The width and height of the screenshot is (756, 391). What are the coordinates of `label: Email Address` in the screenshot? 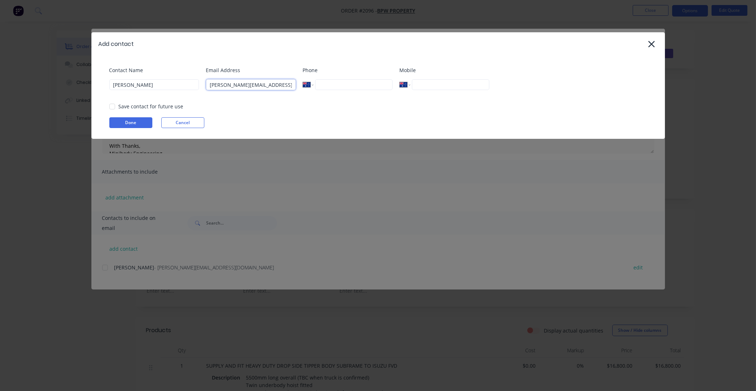 It's located at (251, 70).